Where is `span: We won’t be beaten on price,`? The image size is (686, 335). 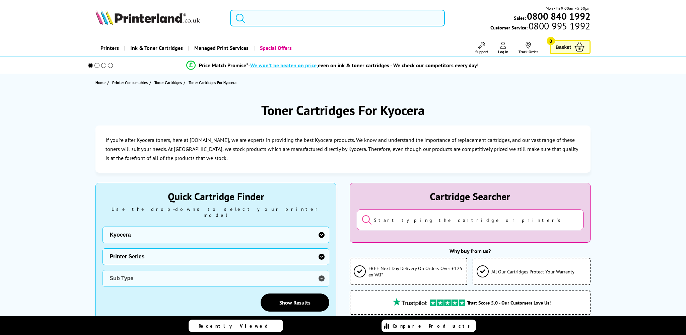 span: We won’t be beaten on price, is located at coordinates (284, 65).